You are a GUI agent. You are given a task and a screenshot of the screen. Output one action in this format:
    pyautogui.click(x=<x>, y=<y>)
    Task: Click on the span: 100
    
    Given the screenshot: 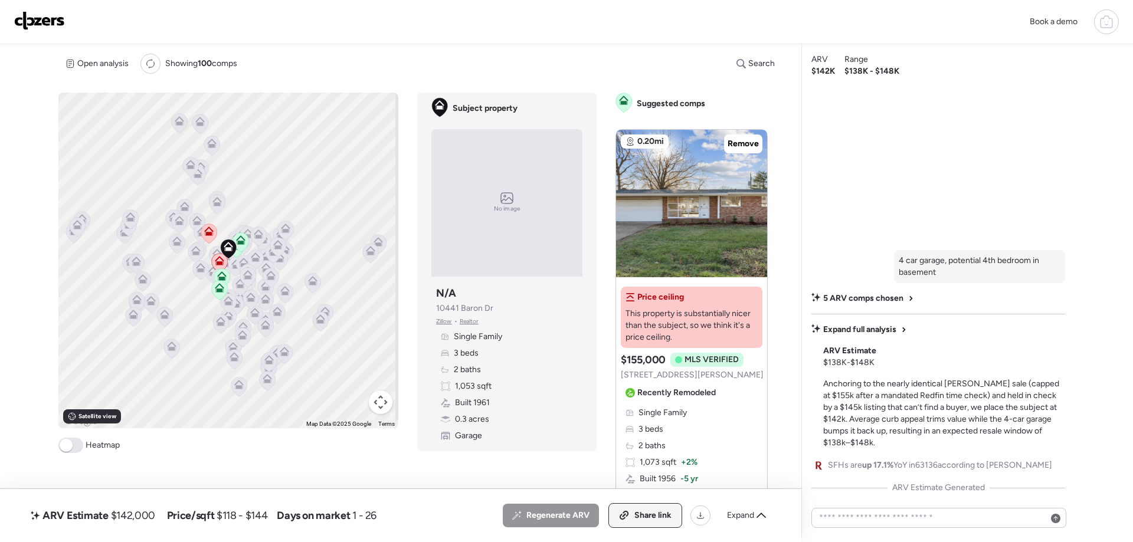 What is the action you would take?
    pyautogui.click(x=205, y=63)
    